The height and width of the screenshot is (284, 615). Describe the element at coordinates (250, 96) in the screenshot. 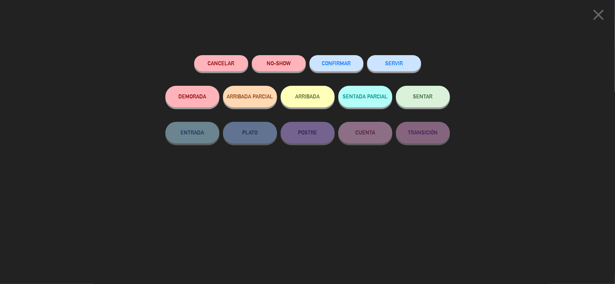

I see `span: ARRIBADA PARCIAL` at that location.